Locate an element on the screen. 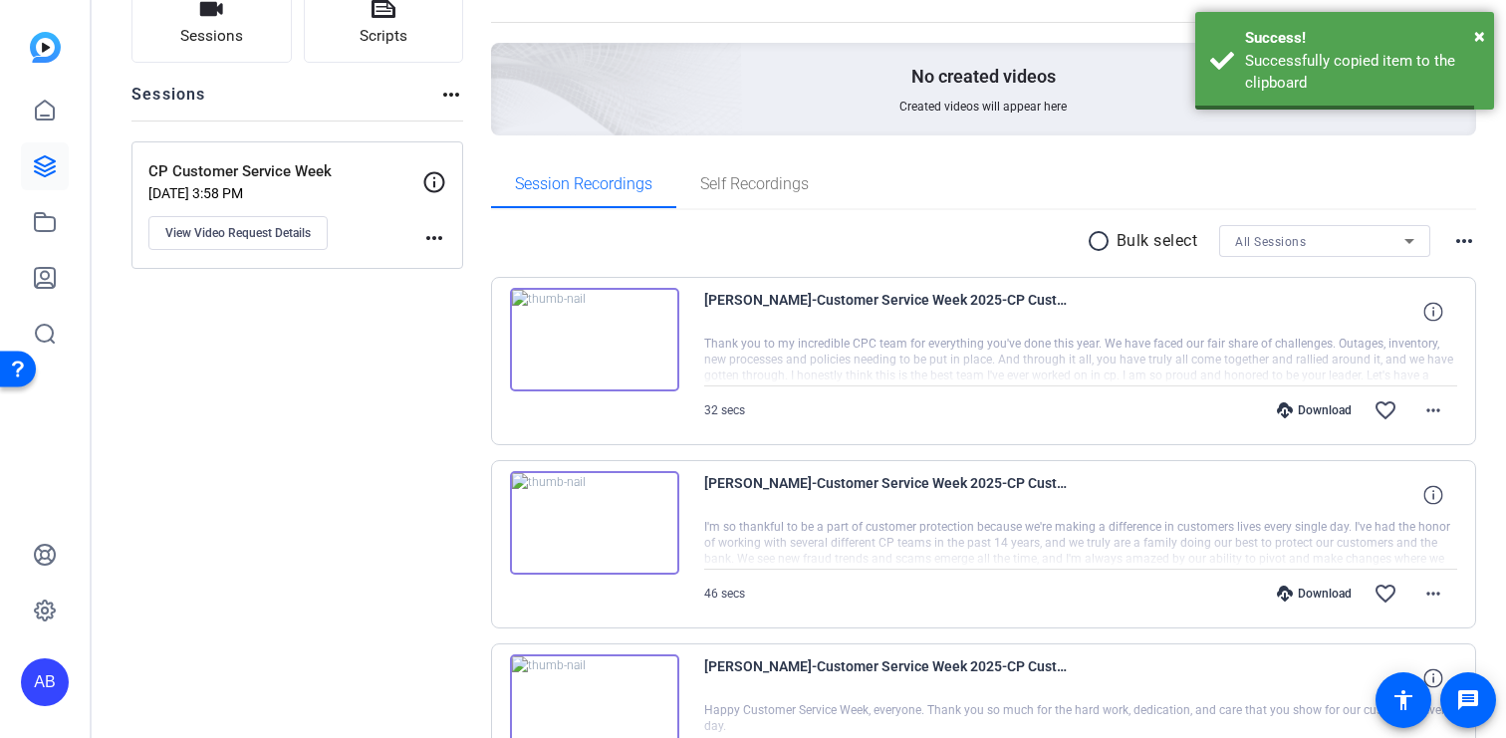 The height and width of the screenshot is (738, 1506). span: Session Recordings is located at coordinates (584, 184).